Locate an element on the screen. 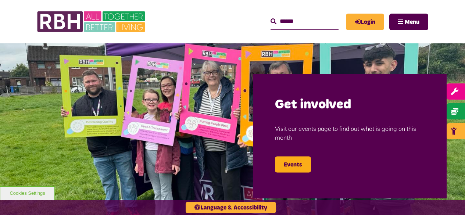 The height and width of the screenshot is (215, 465). p: Visit our events page to find out what is going on this month is located at coordinates (349, 133).